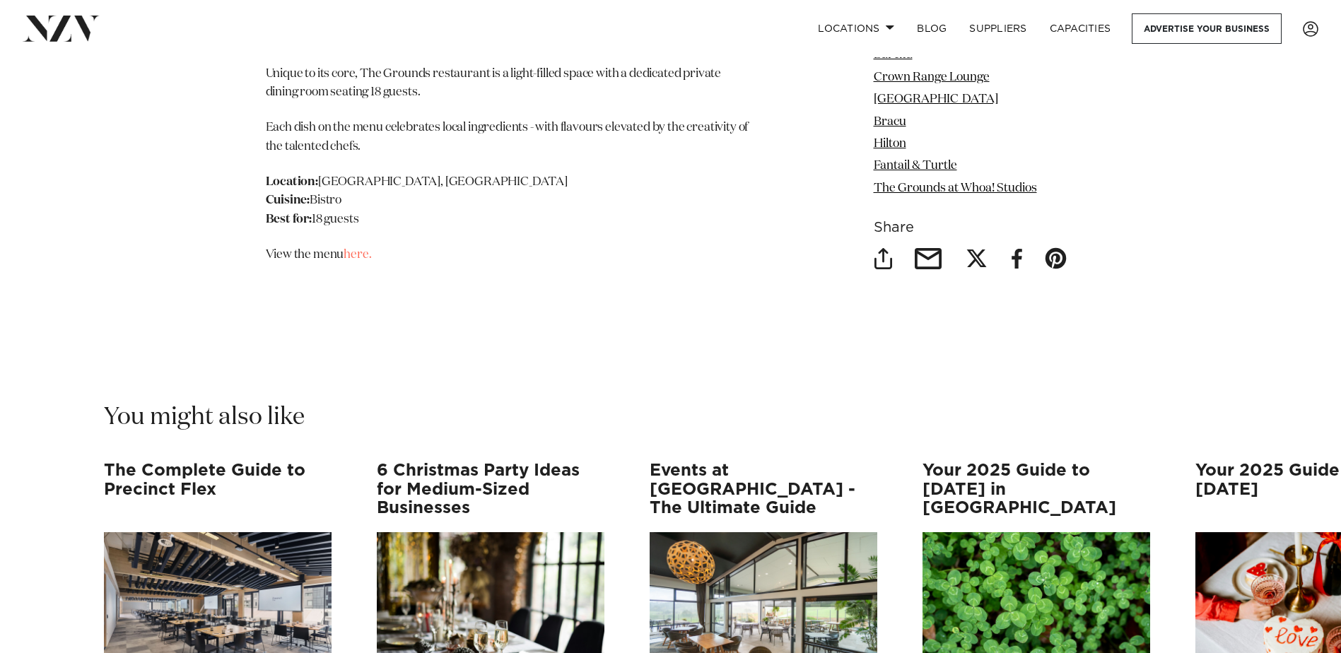 The image size is (1341, 653). I want to click on a: Hilton, so click(890, 143).